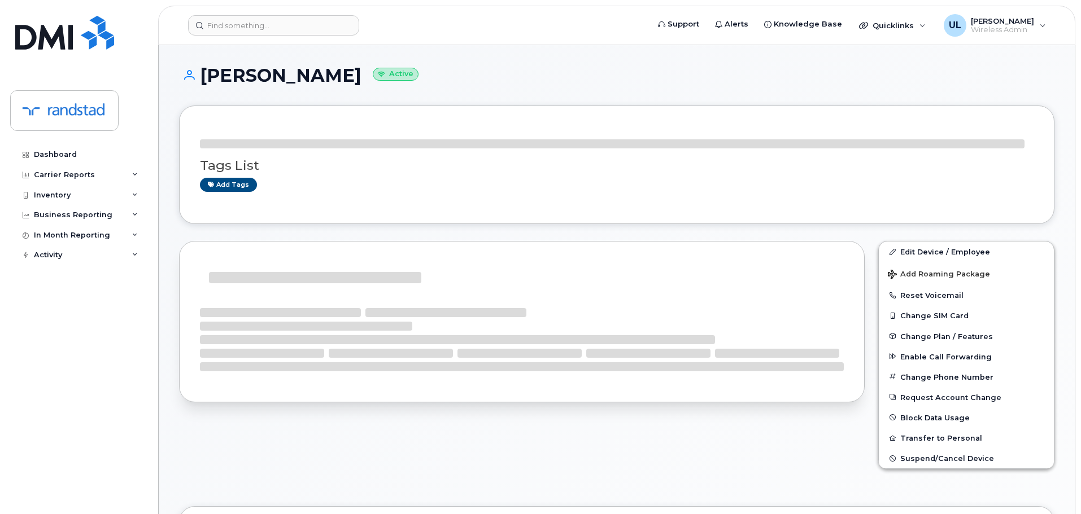 This screenshot has height=514, width=1081. I want to click on button: Reset Voicemail, so click(966, 295).